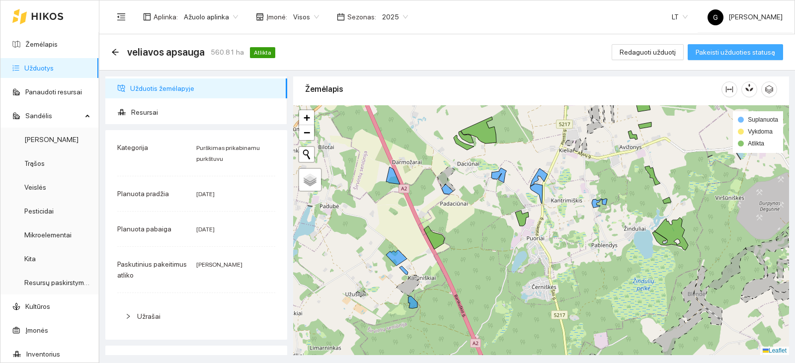  What do you see at coordinates (679, 17) in the screenshot?
I see `span: LT` at bounding box center [679, 17].